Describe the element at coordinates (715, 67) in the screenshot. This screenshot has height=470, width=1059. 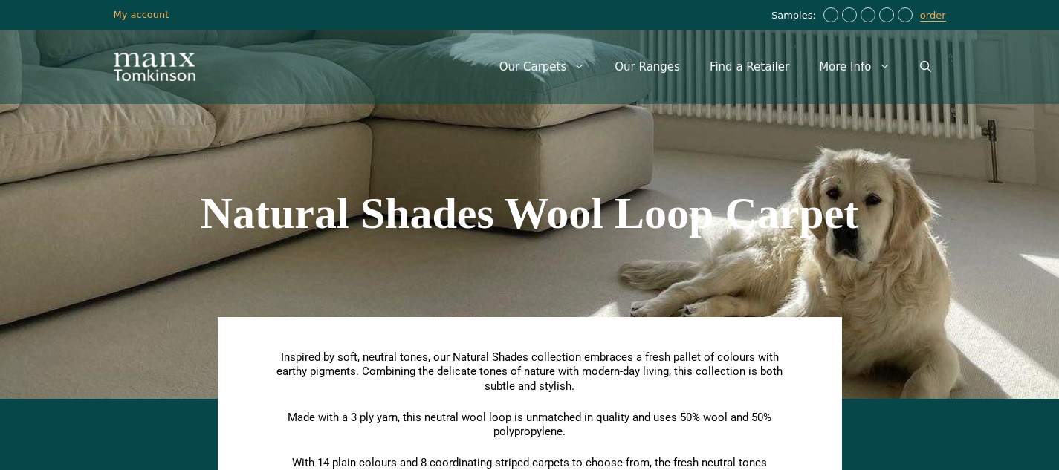
I see `nav: Primary` at that location.